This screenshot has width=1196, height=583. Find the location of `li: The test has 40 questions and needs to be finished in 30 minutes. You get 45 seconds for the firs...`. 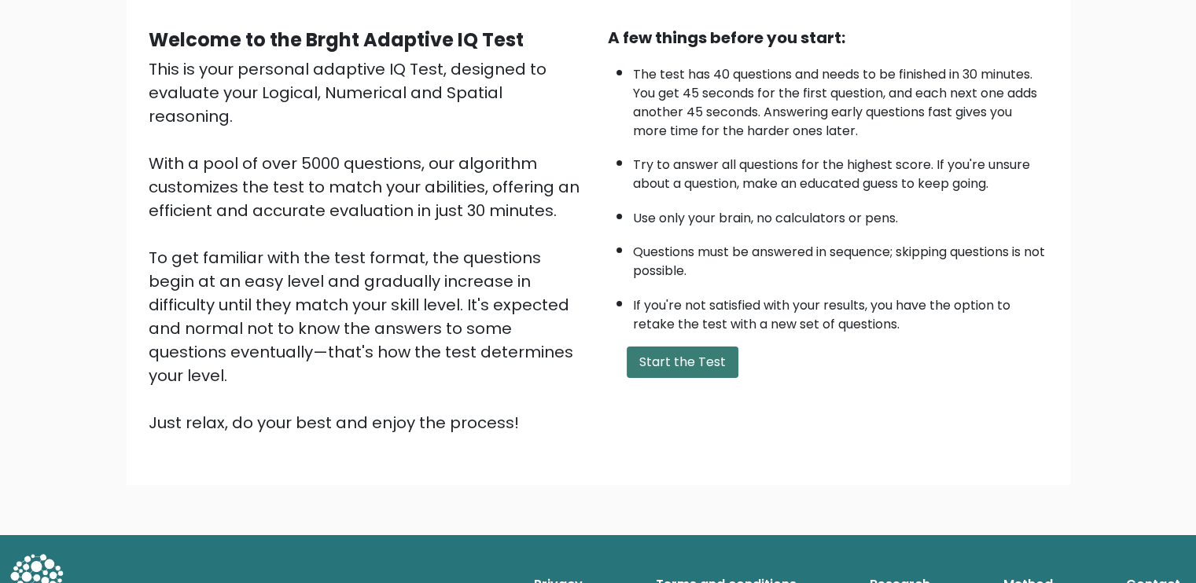

li: The test has 40 questions and needs to be finished in 30 minutes. You get 45 seconds for the firs... is located at coordinates (841, 99).